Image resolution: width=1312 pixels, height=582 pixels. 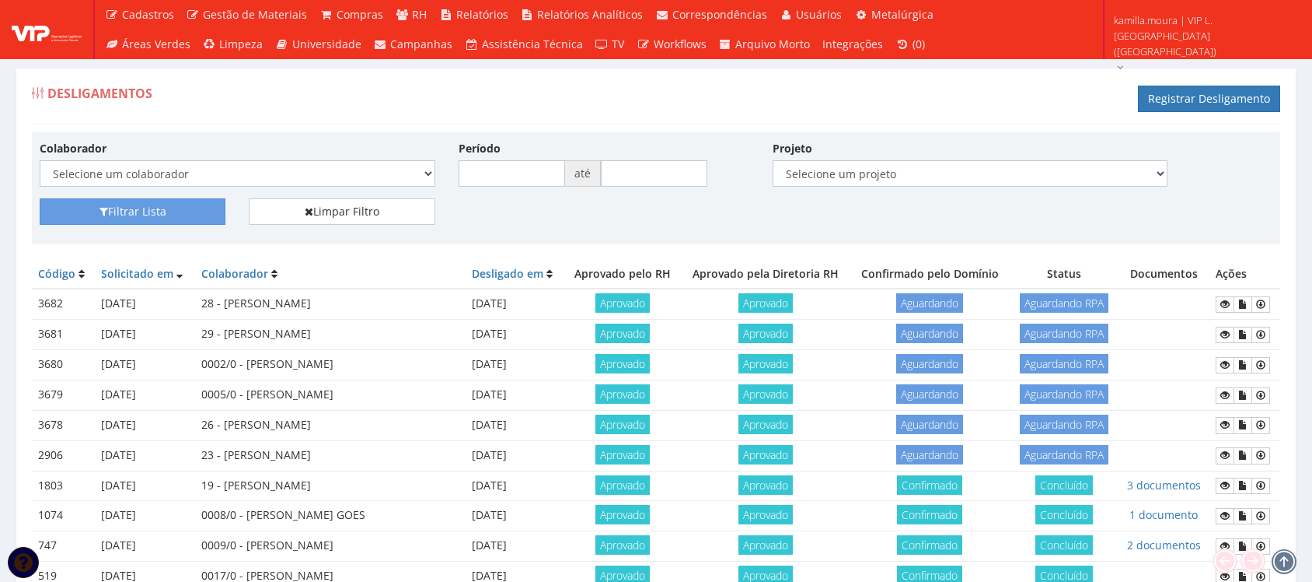 What do you see at coordinates (63, 485) in the screenshot?
I see `td: 1803` at bounding box center [63, 485].